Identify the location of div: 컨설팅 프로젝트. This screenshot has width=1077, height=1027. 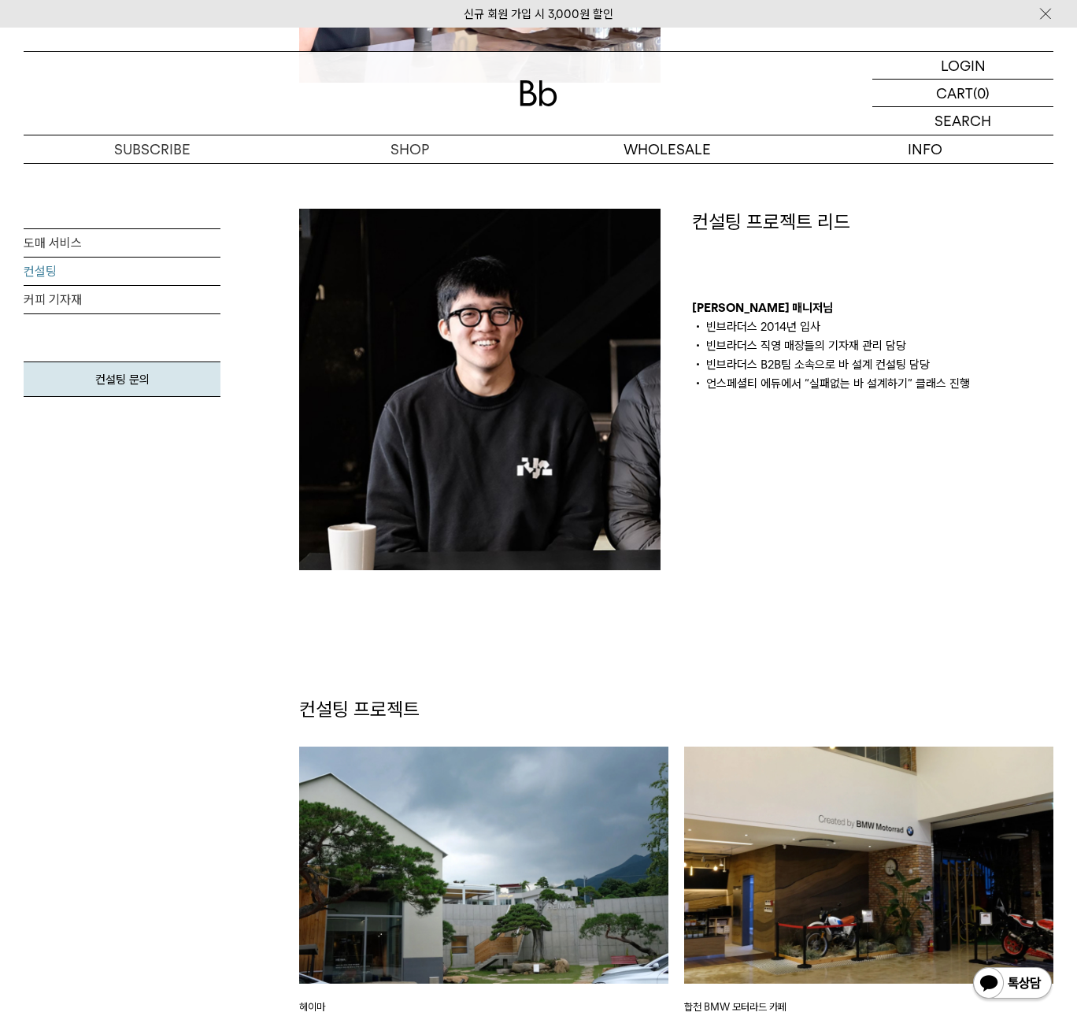
(676, 710).